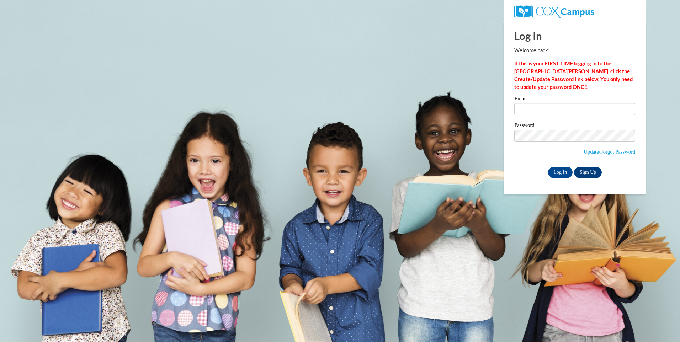  What do you see at coordinates (575, 36) in the screenshot?
I see `h1: Log In` at bounding box center [575, 36].